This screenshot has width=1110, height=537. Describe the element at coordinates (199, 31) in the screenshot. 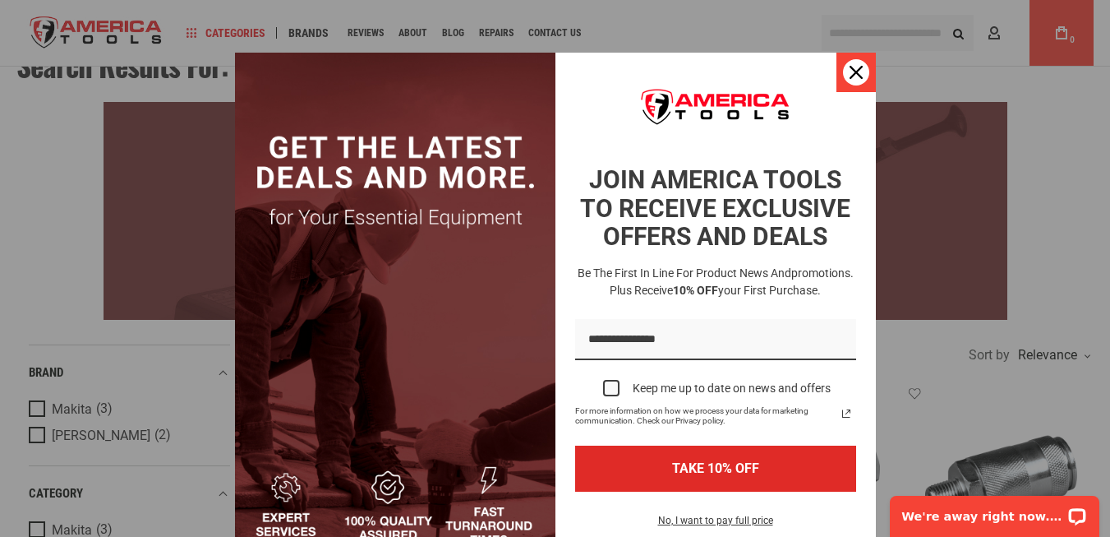

I see `button: Open LiveChat chat widget` at that location.